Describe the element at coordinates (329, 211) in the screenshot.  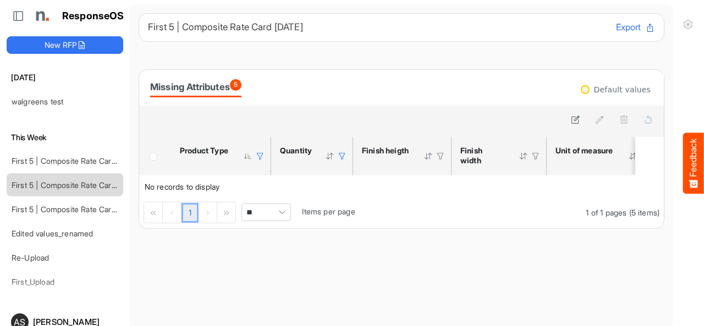
I see `span: Items per page` at that location.